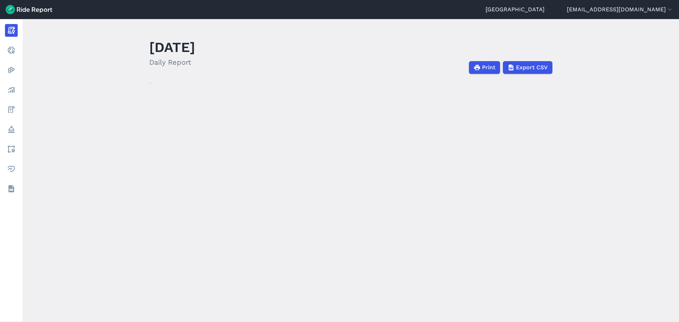 The height and width of the screenshot is (322, 679). Describe the element at coordinates (29, 10) in the screenshot. I see `img: Ride Report` at that location.